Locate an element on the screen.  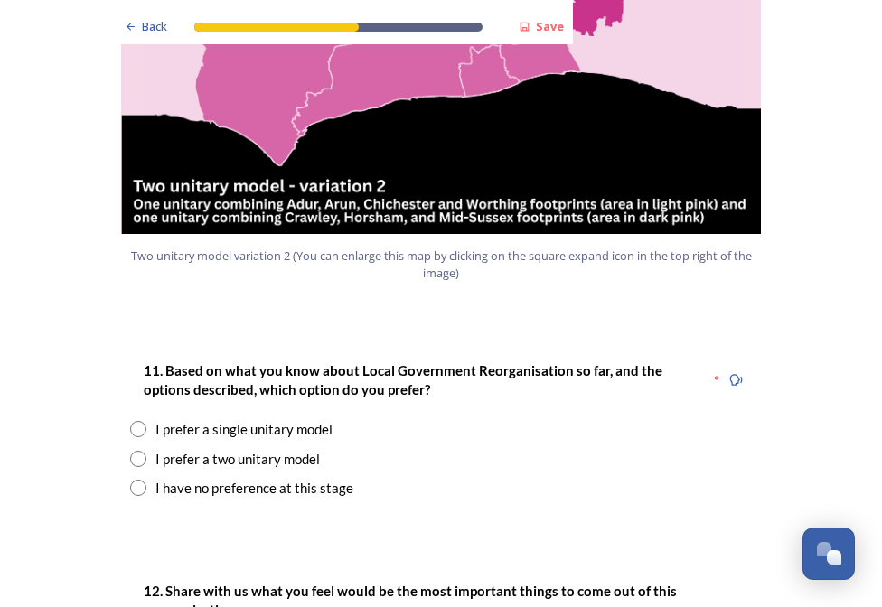
div: I prefer a single unitary model is located at coordinates (244, 429).